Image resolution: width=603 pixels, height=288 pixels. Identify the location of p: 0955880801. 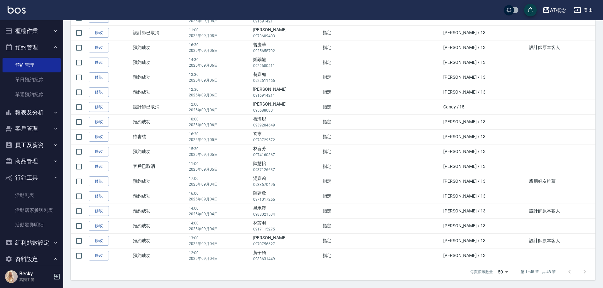
(286, 110).